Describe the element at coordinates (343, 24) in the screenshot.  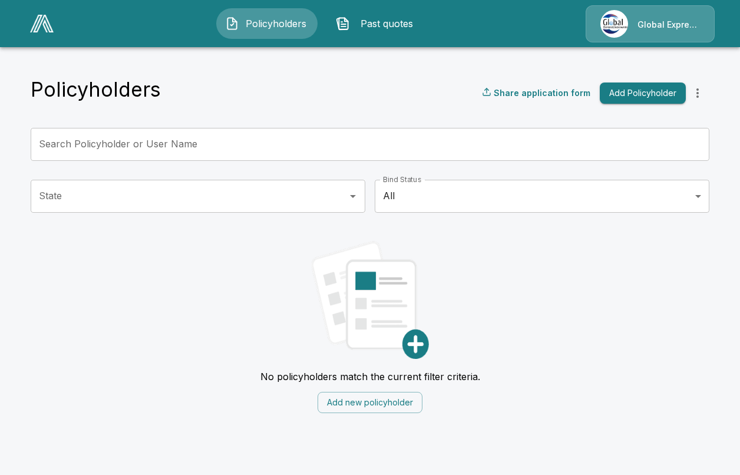
I see `img: Past quotes Icon` at that location.